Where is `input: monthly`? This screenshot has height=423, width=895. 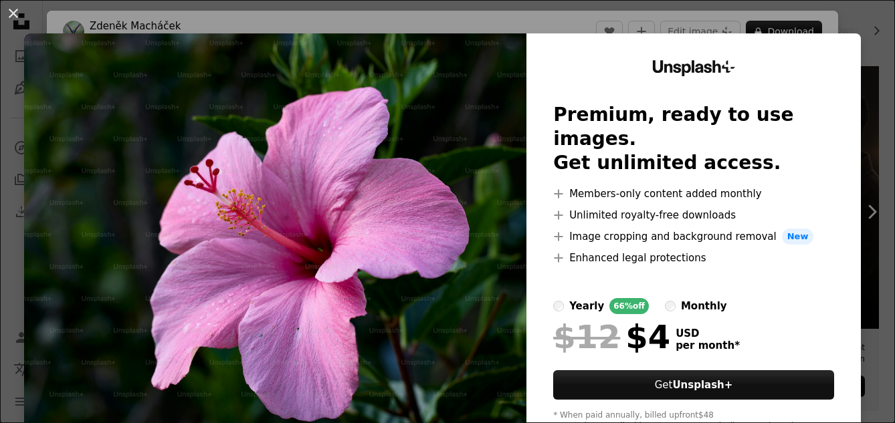
input: monthly is located at coordinates (670, 306).